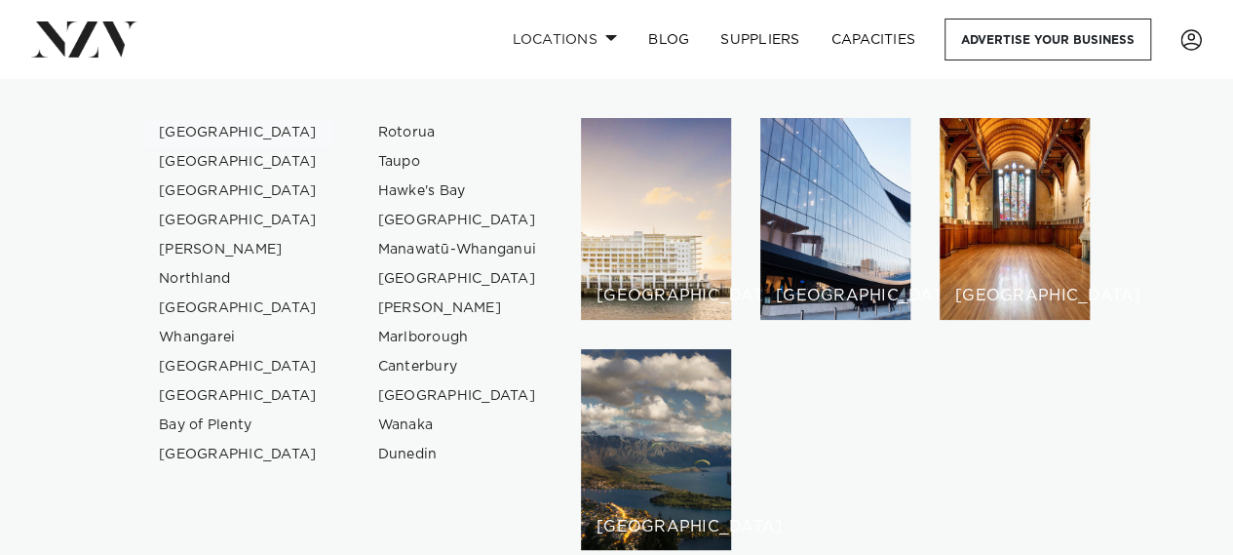  Describe the element at coordinates (457, 425) in the screenshot. I see `a: Wanaka` at that location.